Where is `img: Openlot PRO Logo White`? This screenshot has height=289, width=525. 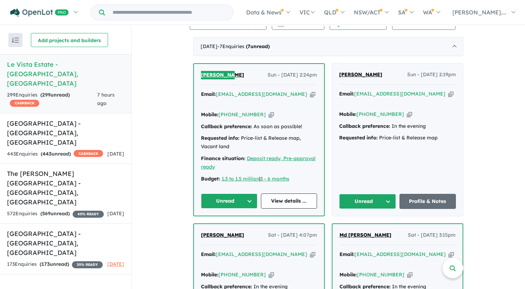
img: Openlot PRO Logo White is located at coordinates (39, 13).